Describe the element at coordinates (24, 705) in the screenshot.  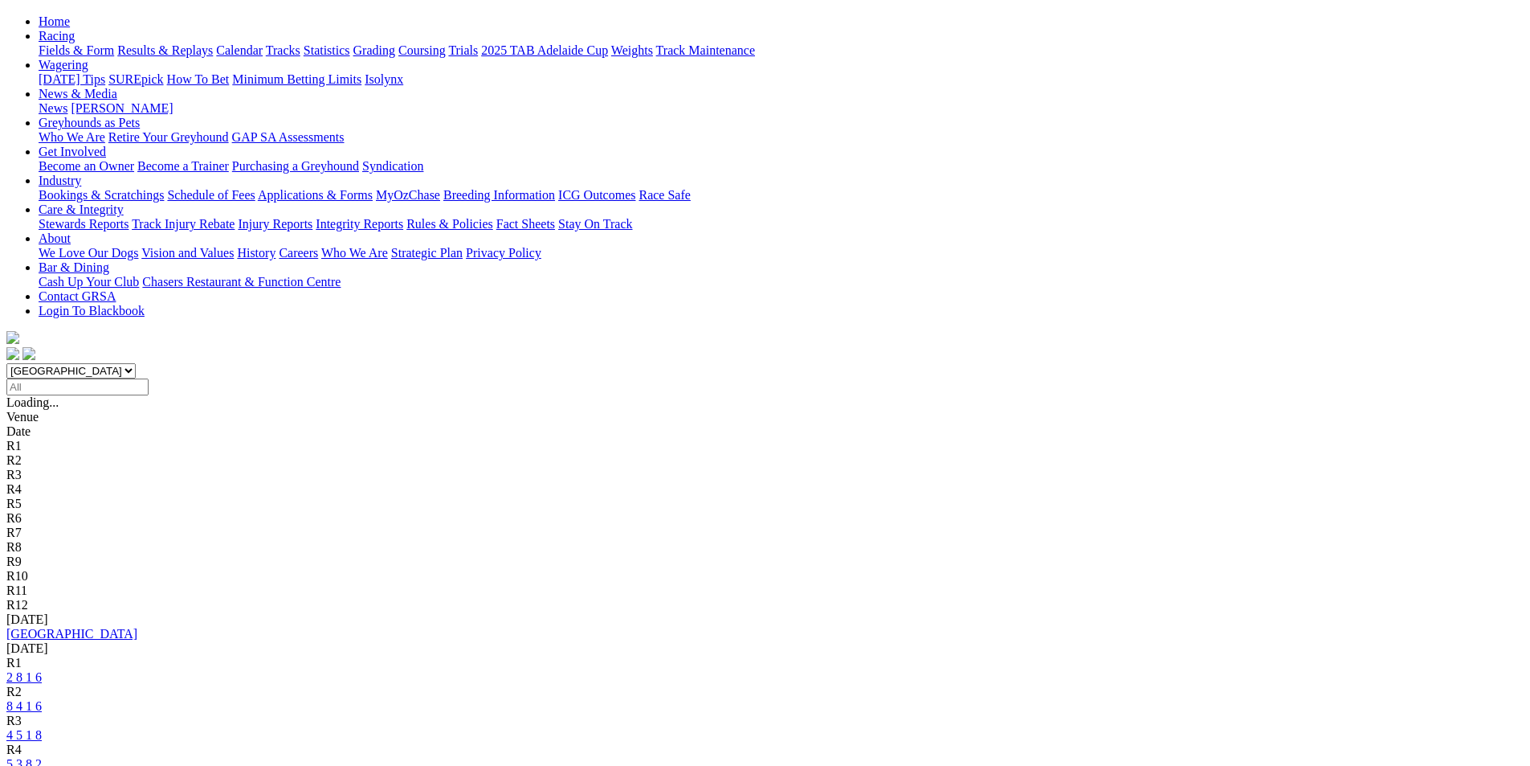
I see `a: 8 4 1 6` at that location.